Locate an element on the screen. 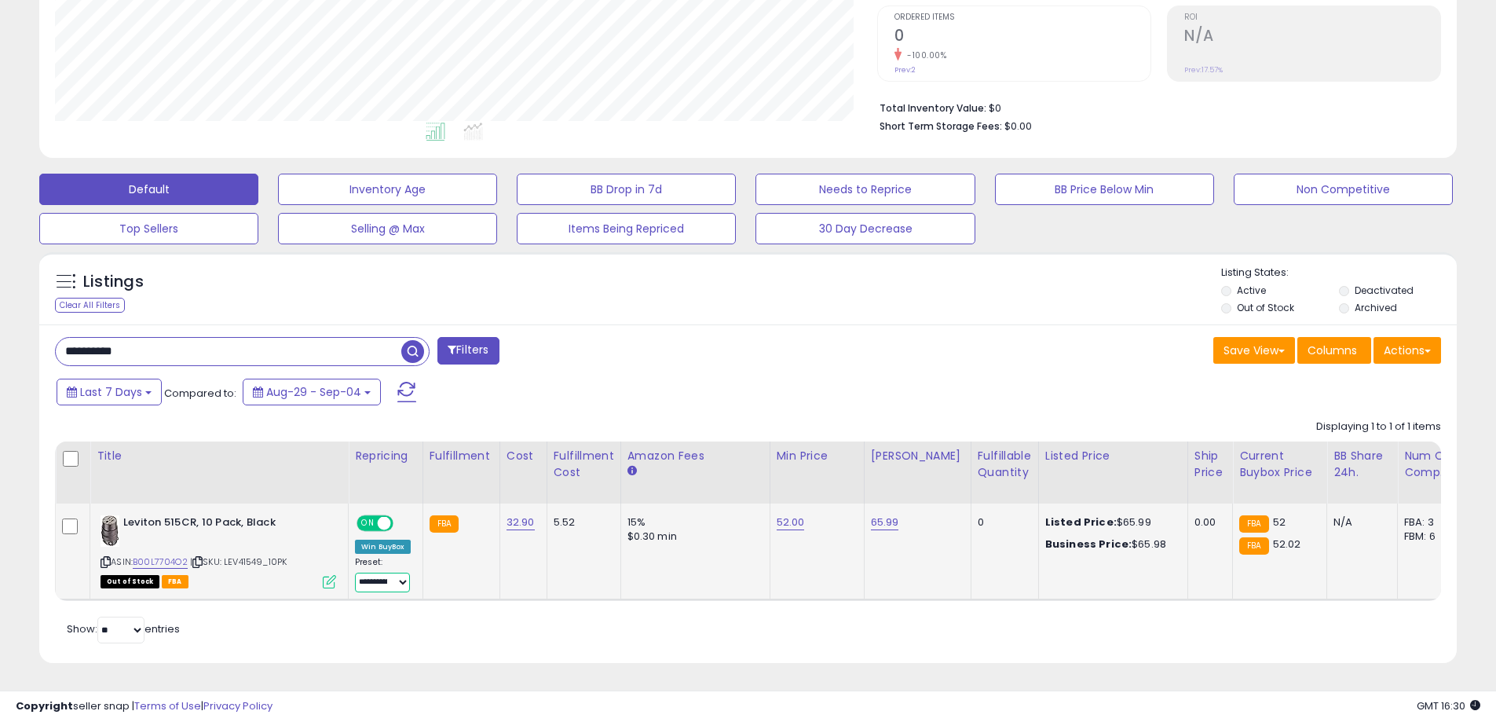 The height and width of the screenshot is (722, 1496). span: Ordered Items is located at coordinates (1022, 17).